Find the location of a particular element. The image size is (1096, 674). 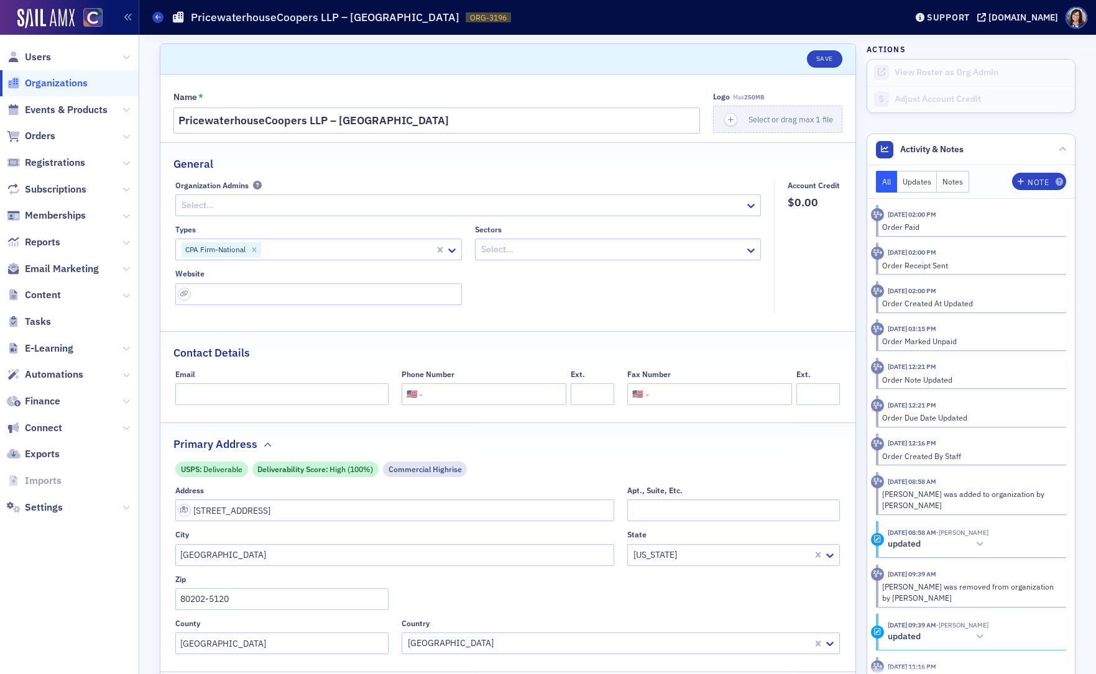

a: SailAMX is located at coordinates (46, 19).